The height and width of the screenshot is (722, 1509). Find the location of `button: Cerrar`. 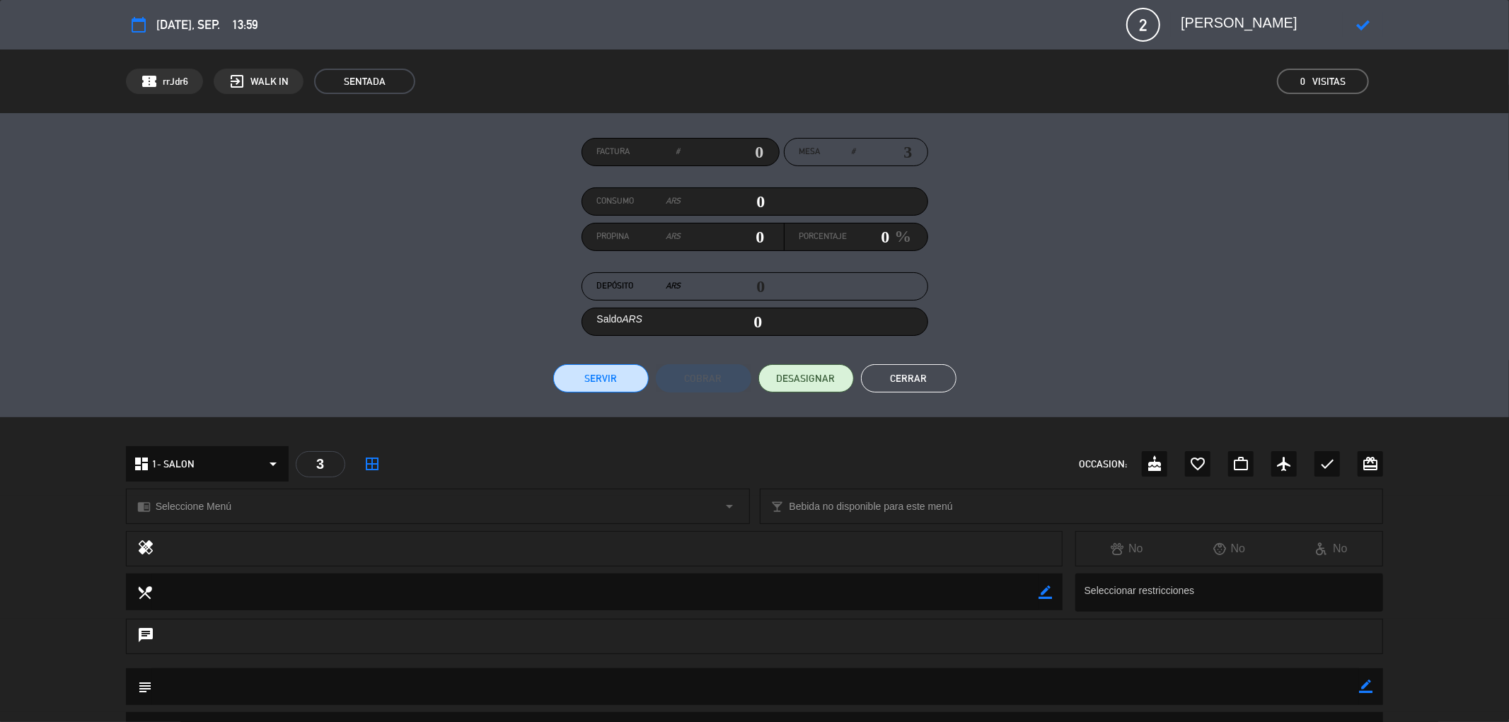

button: Cerrar is located at coordinates (908, 378).